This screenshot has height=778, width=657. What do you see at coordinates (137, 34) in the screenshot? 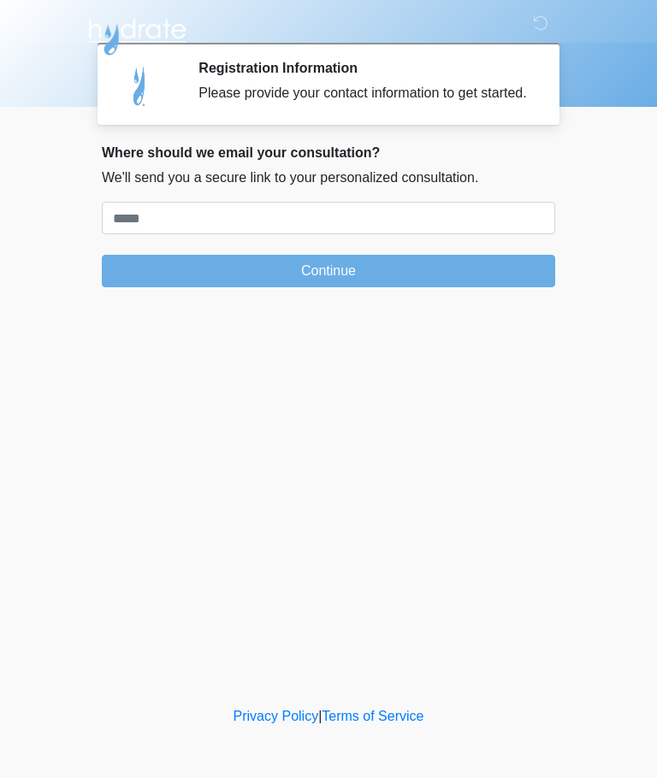
I see `img: Hydrate IV Bar - Arcadia Logo` at bounding box center [137, 34].